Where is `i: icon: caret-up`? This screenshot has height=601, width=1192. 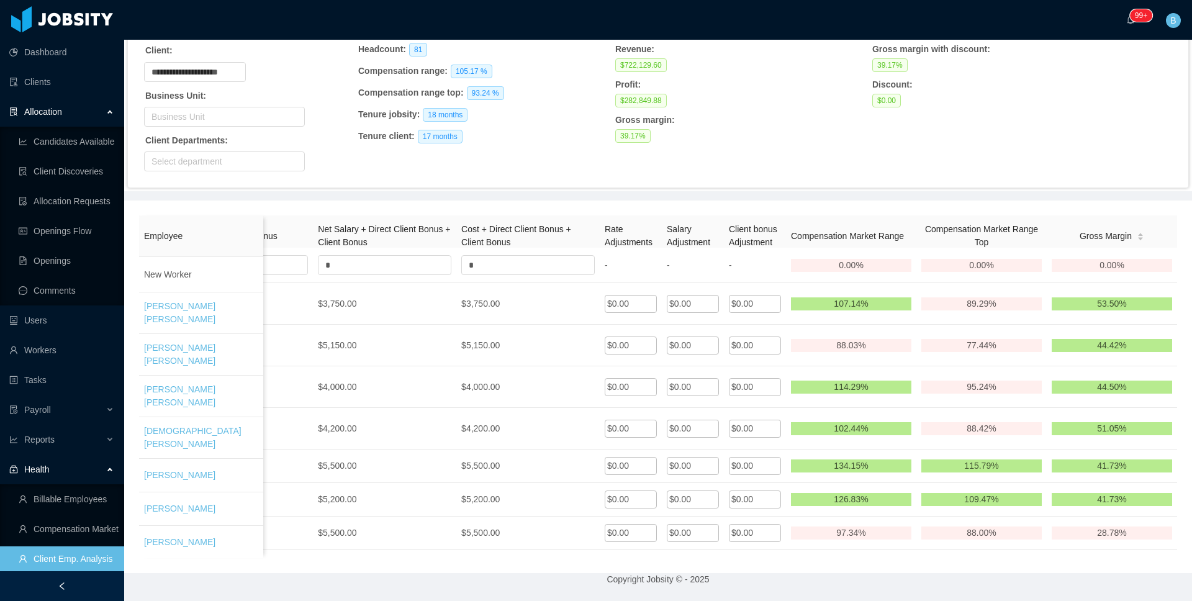
i: icon: caret-up is located at coordinates (1140, 233).